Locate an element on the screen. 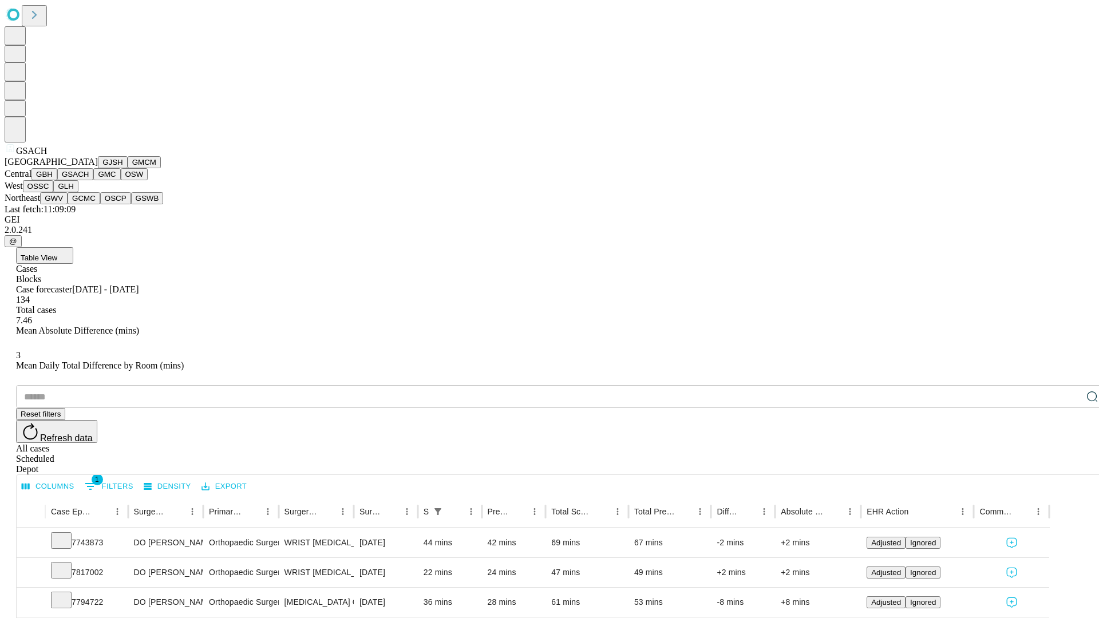 Image resolution: width=1099 pixels, height=618 pixels. button: Export is located at coordinates (224, 486).